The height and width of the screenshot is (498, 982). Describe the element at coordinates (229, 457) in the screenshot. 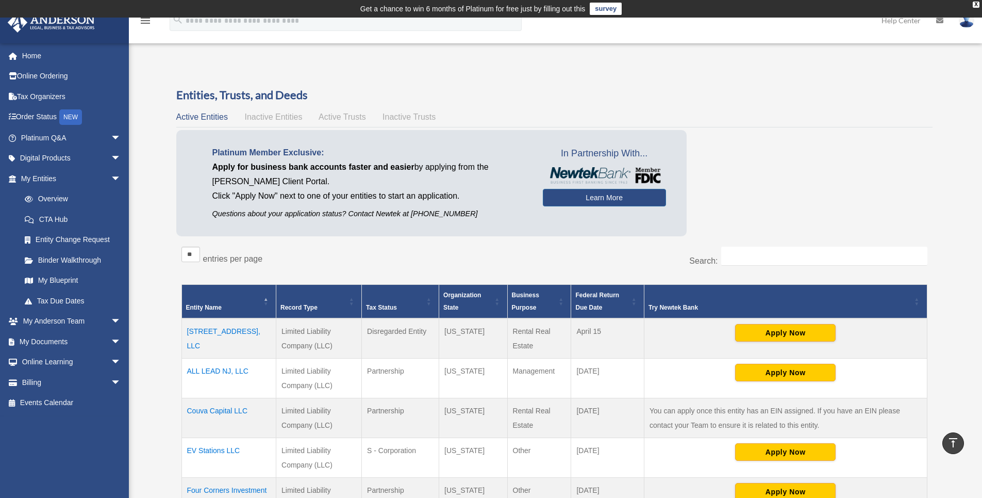

I see `td: EV Stations LLC` at that location.